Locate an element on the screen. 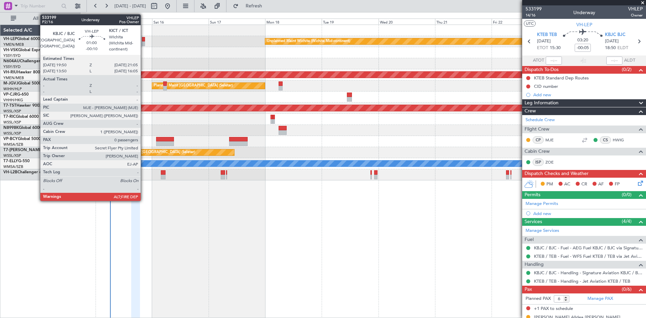  span: Fuel is located at coordinates (529, 240).